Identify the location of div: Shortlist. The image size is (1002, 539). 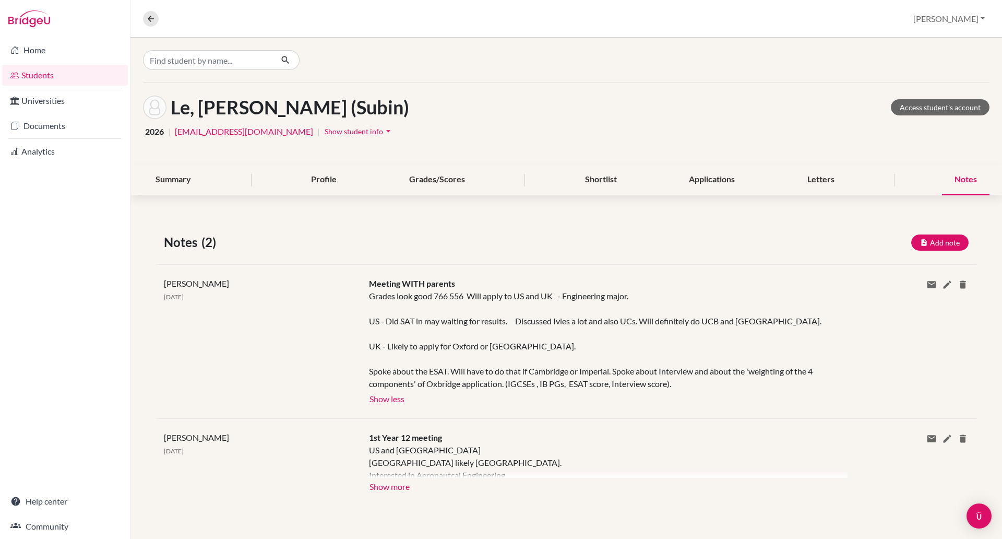
(601, 180).